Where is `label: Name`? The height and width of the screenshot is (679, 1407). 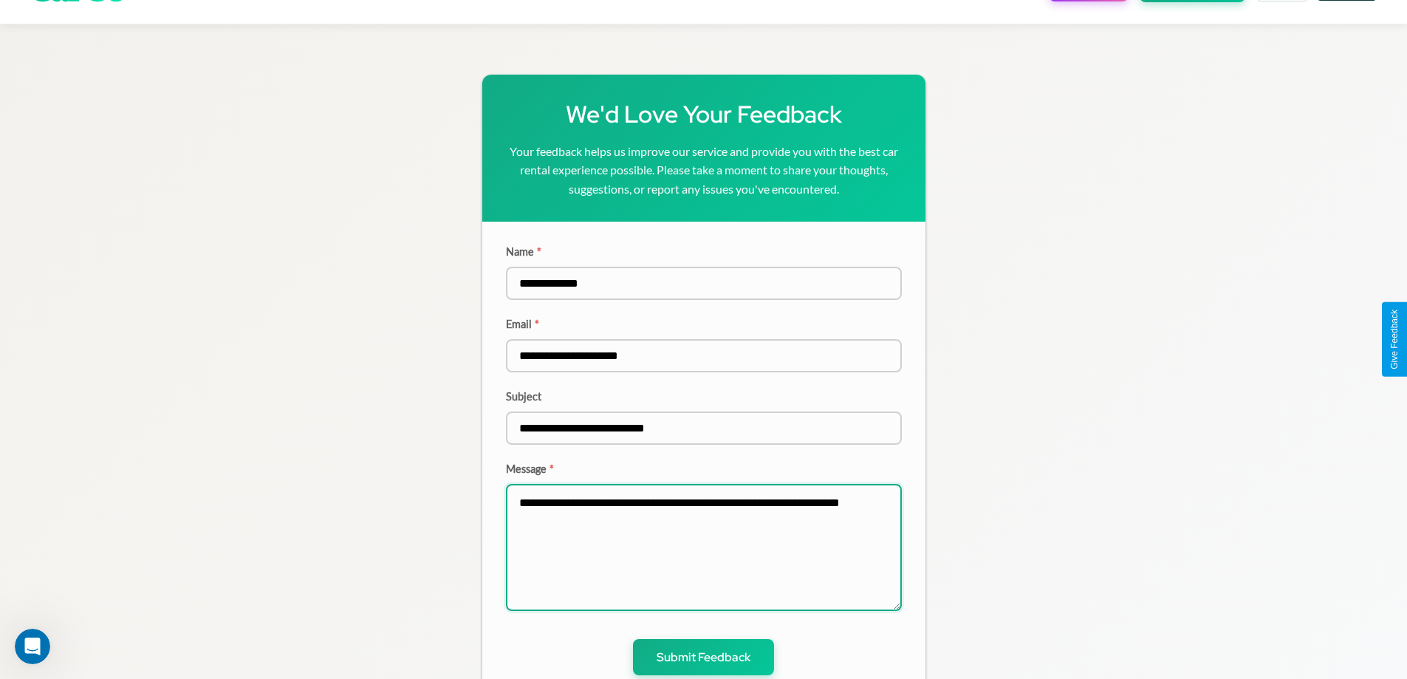 label: Name is located at coordinates (704, 251).